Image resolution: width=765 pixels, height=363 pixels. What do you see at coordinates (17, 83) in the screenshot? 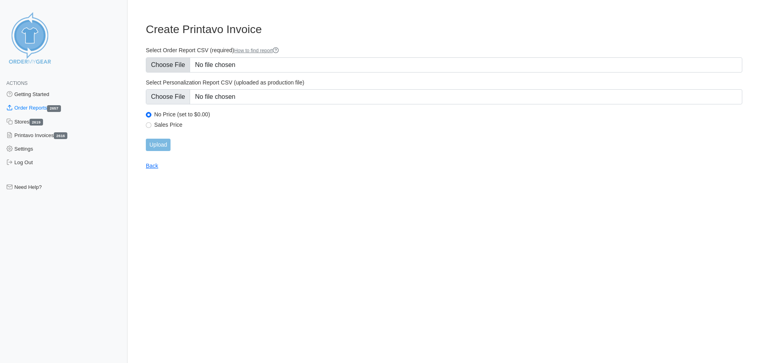
I see `span: Actions` at bounding box center [17, 83].